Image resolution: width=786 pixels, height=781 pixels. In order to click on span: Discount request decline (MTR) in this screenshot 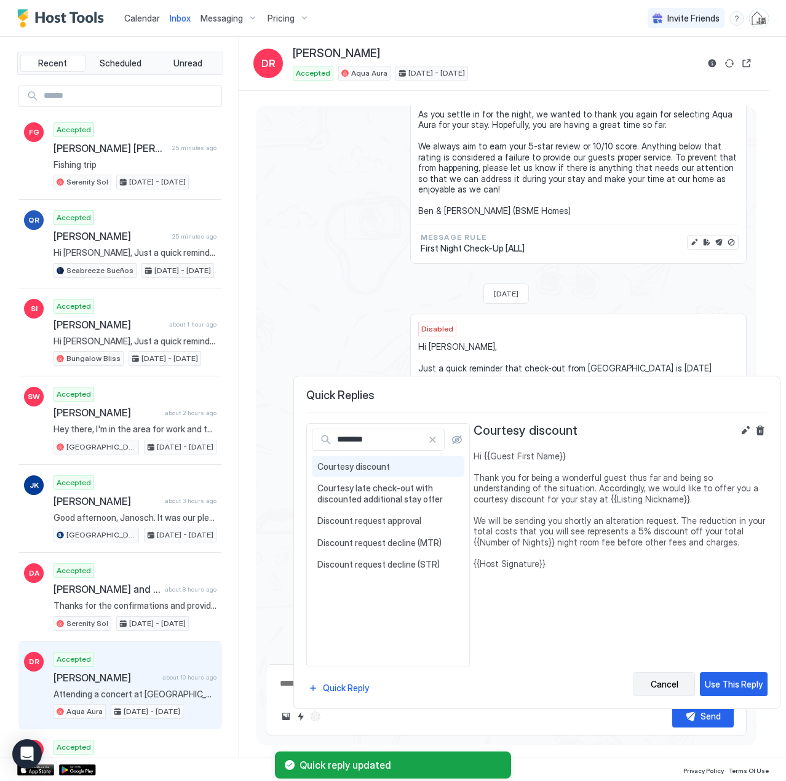, I will do `click(388, 543)`.